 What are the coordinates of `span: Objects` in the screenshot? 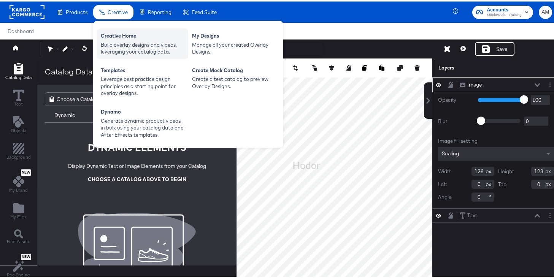 It's located at (19, 129).